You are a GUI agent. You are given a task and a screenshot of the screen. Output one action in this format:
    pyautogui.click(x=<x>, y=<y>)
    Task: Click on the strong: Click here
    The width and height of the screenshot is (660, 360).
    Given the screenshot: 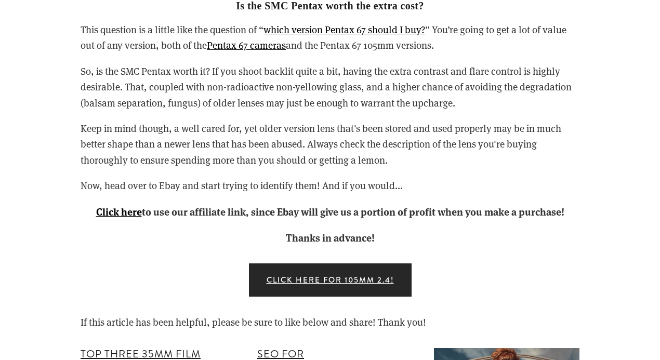 What is the action you would take?
    pyautogui.click(x=119, y=211)
    